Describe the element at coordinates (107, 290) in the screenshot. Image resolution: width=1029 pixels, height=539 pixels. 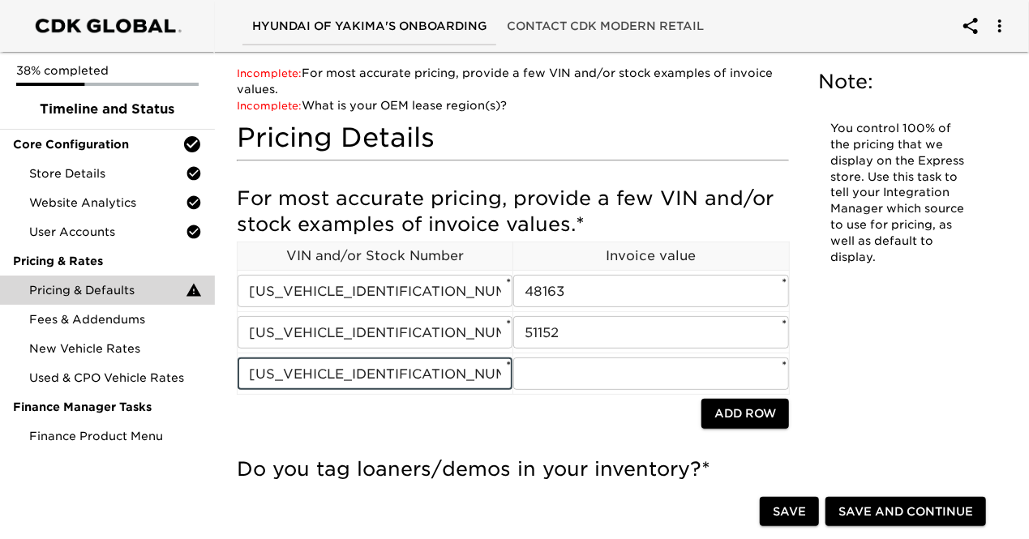
I see `span: Pricing & Defaults` at that location.